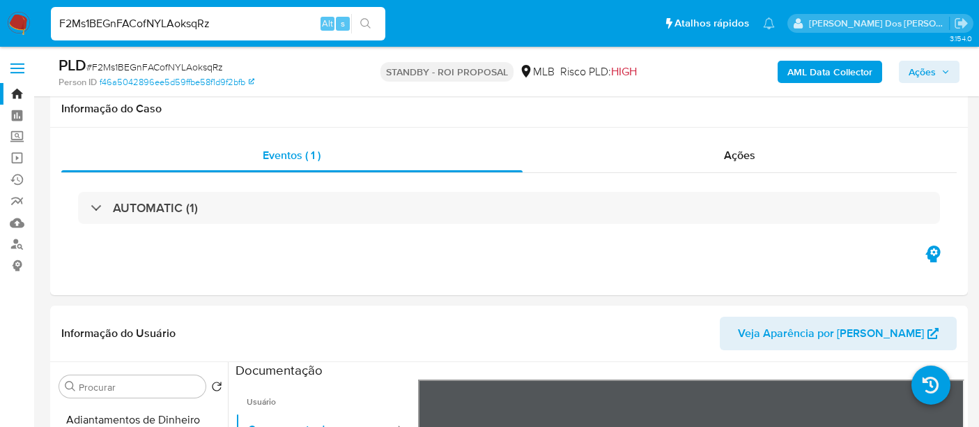 This screenshot has width=979, height=427. Describe the element at coordinates (72, 65) in the screenshot. I see `b: PLD` at that location.